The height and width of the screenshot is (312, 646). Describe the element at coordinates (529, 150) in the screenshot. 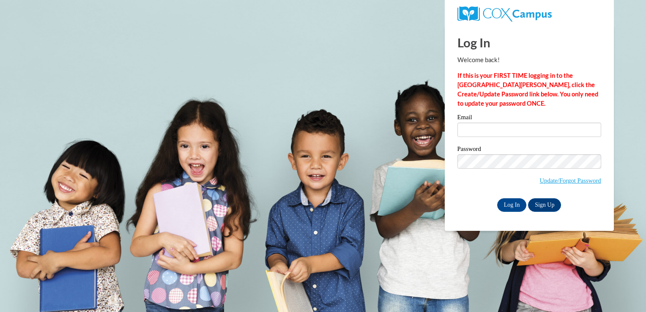

I see `label: Password` at that location.